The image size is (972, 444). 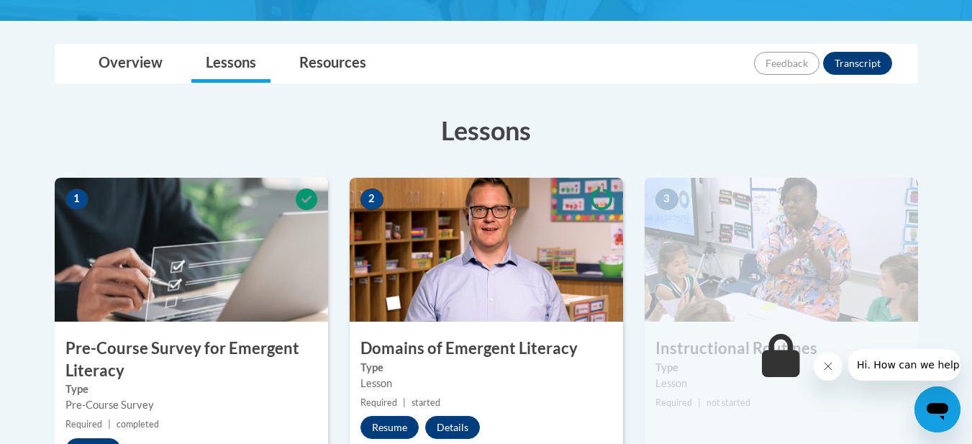 I want to click on span: completed, so click(x=137, y=424).